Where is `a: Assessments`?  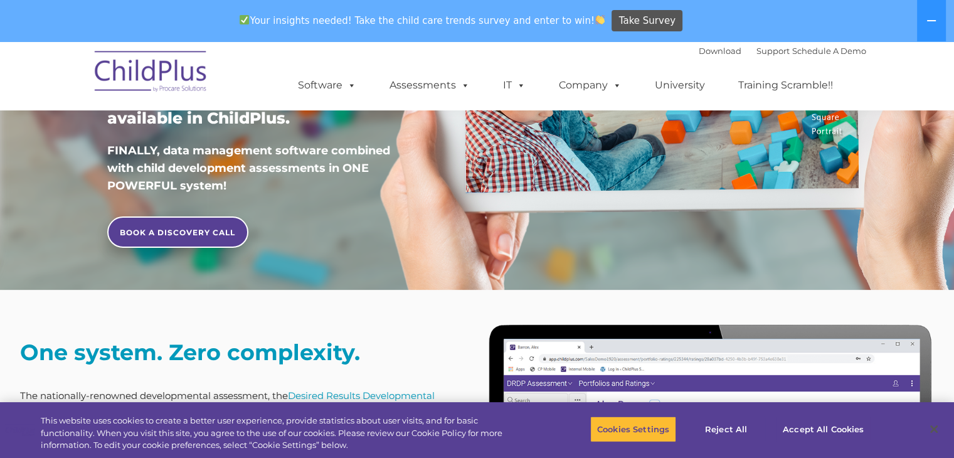 a: Assessments is located at coordinates (430, 85).